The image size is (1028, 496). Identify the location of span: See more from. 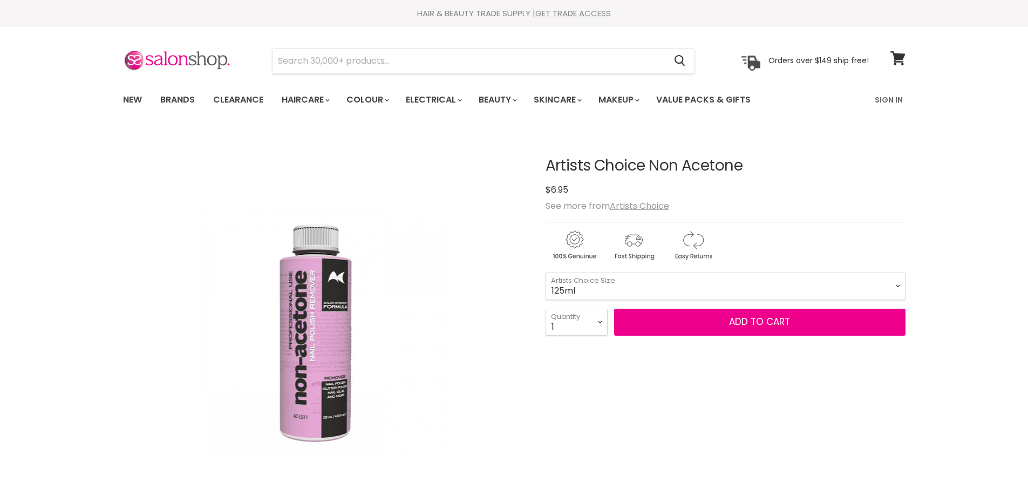
(607, 206).